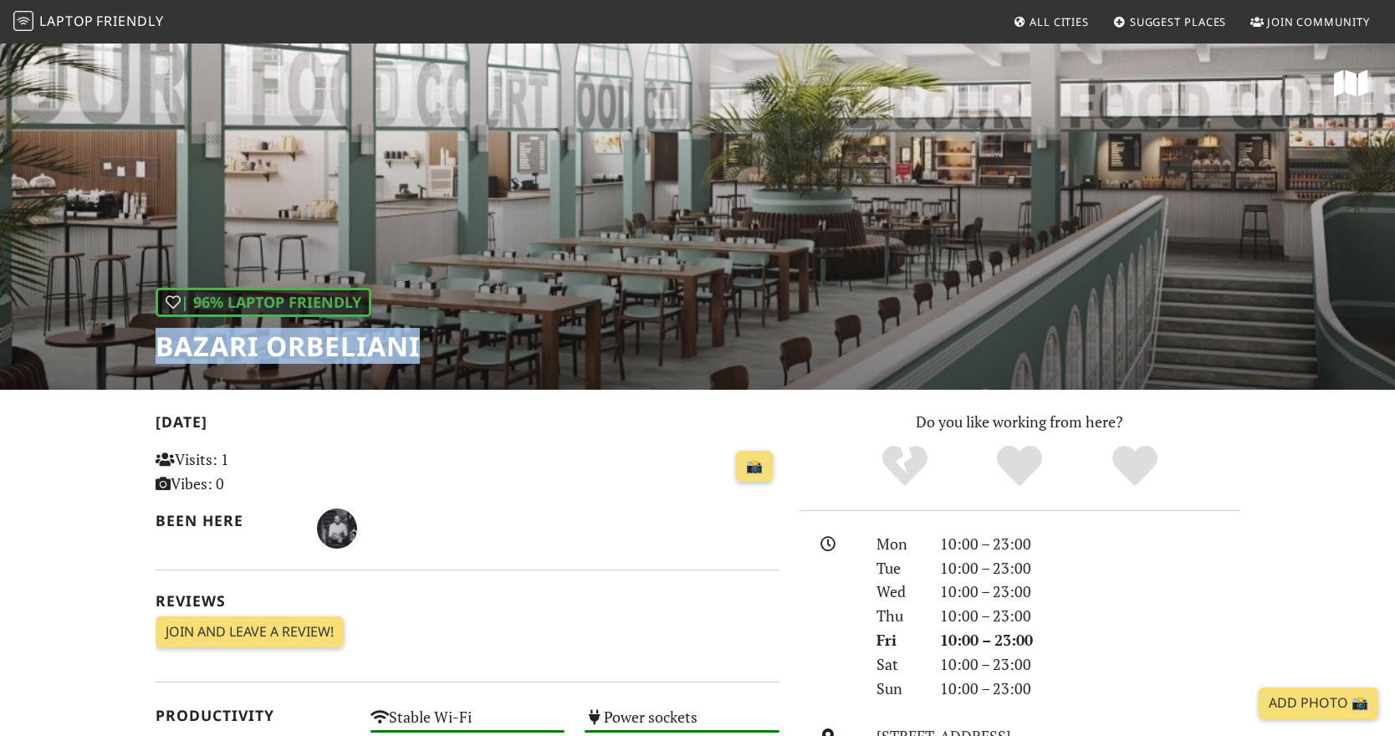 The height and width of the screenshot is (736, 1395). Describe the element at coordinates (253, 715) in the screenshot. I see `h2: Productivity` at that location.